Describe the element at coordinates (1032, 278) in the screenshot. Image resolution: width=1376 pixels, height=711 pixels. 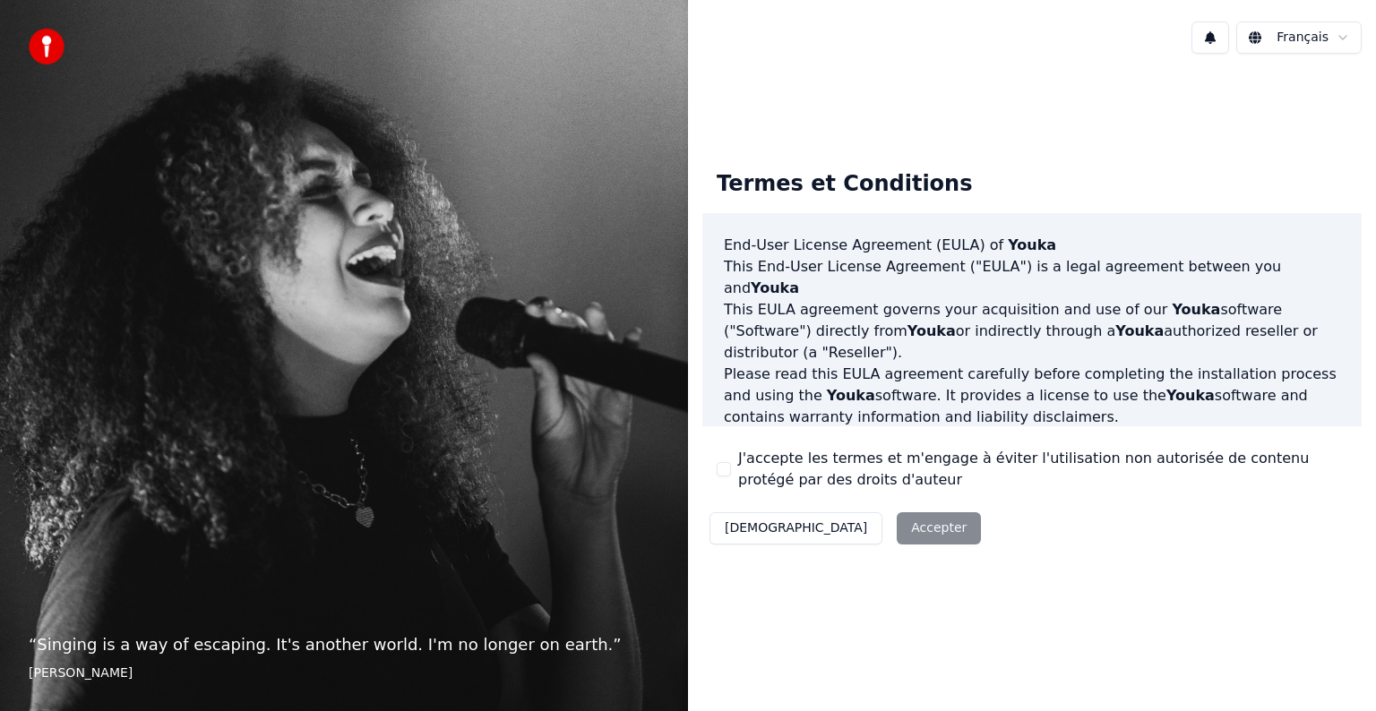
I see `p: This End-User License Agreement ("EULA") is a legal agreement between you and` at that location.